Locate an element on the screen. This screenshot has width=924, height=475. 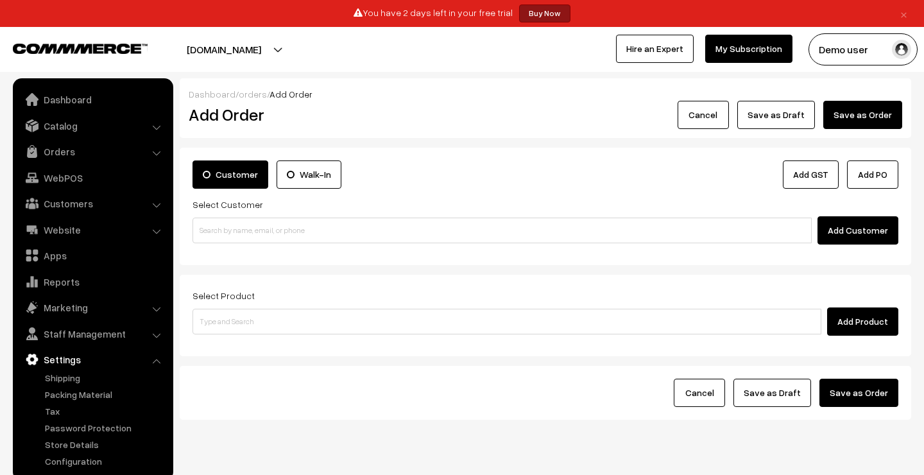
a: Orders is located at coordinates (92, 151).